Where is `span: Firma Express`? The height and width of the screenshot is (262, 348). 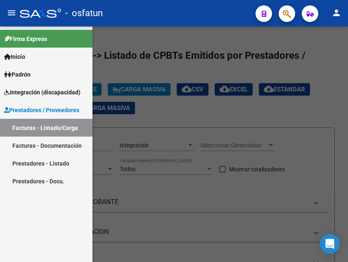
span: Firma Express is located at coordinates (26, 39).